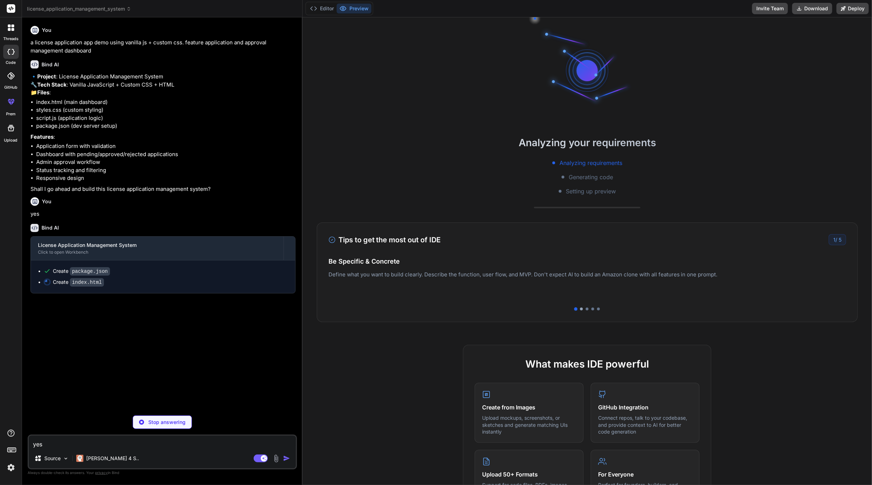  Describe the element at coordinates (645, 425) in the screenshot. I see `p: Connect repos, talk to your codebase, and provide context to AI for better code generation` at that location.